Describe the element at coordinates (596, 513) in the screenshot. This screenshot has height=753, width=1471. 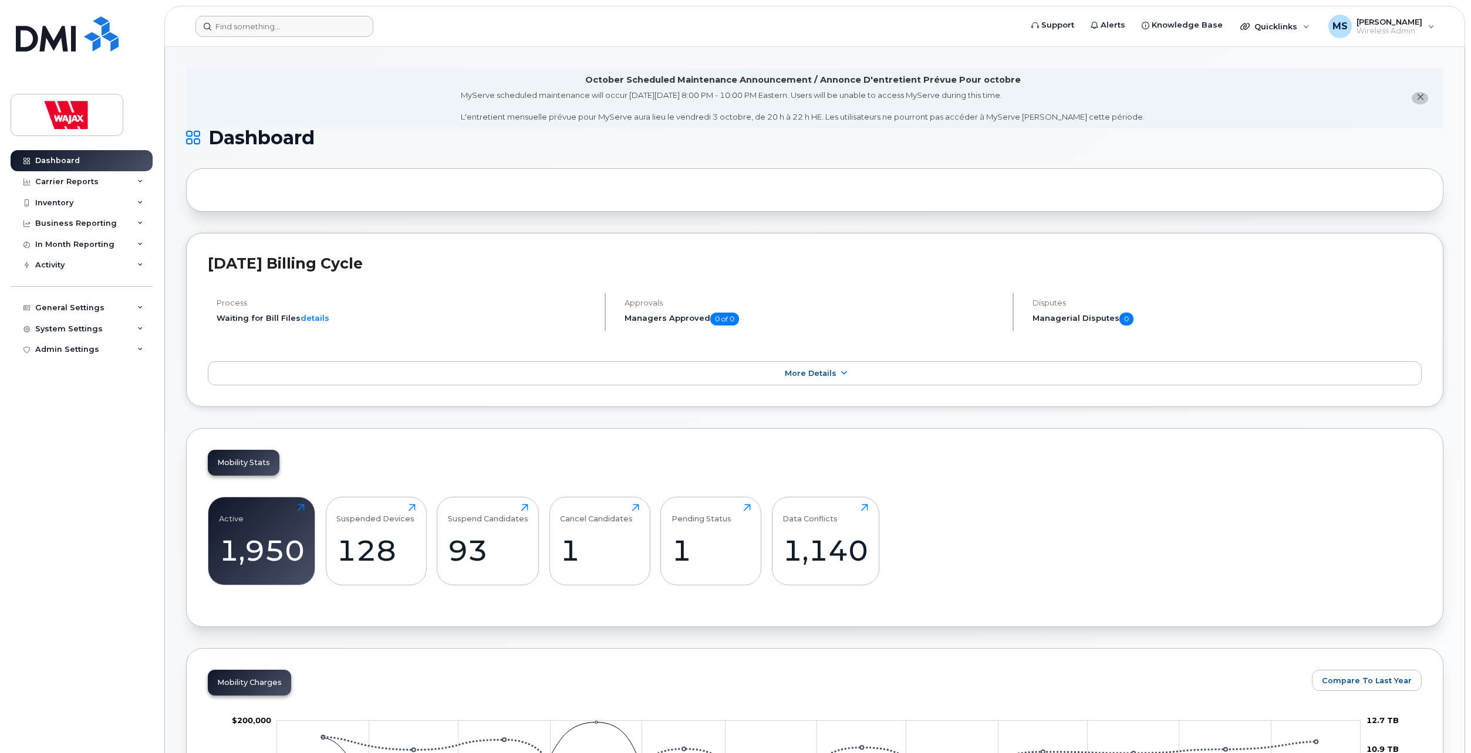
I see `div: Cancel Candidates` at that location.